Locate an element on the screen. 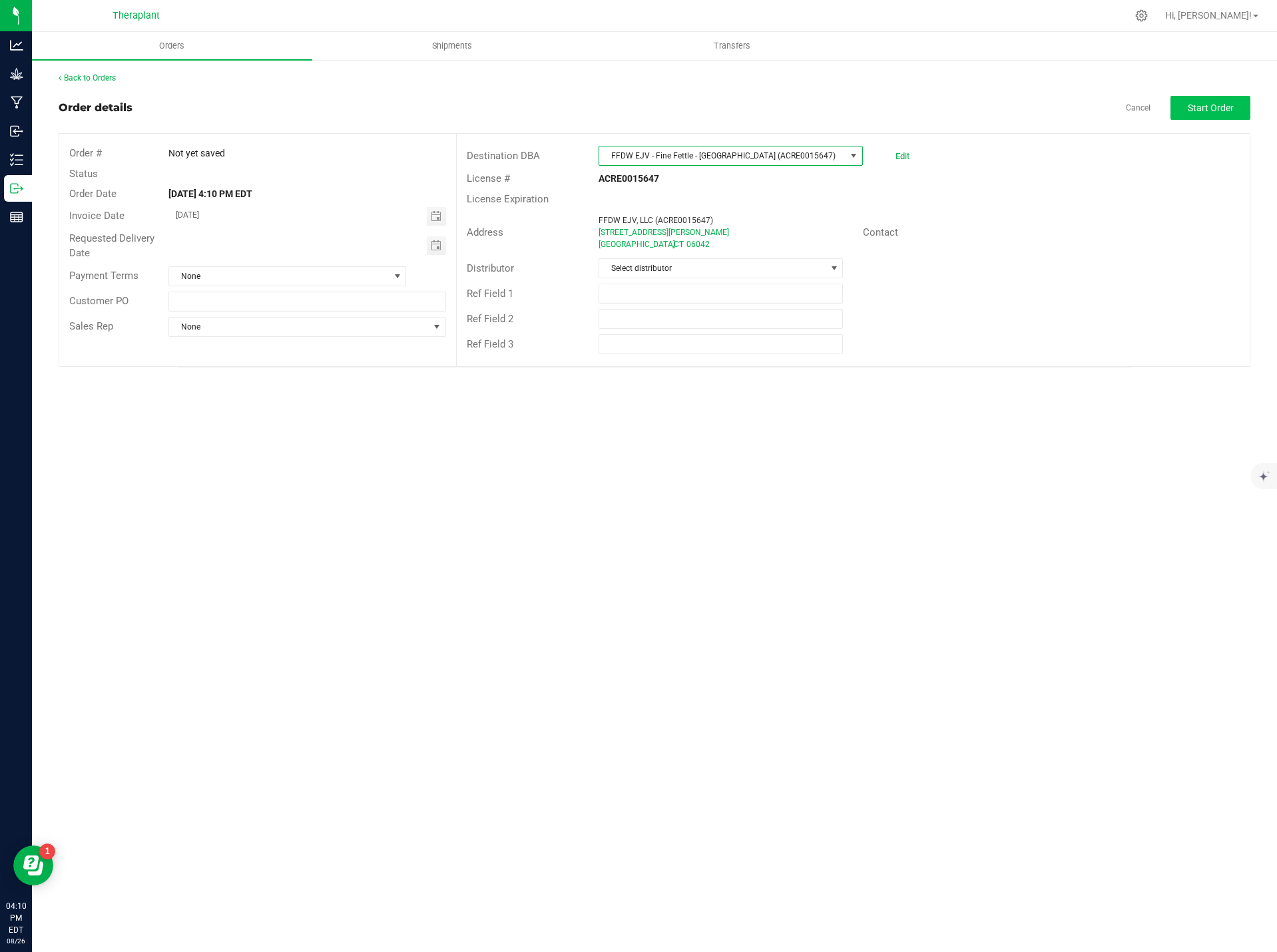 The height and width of the screenshot is (952, 1277). a: Transfers is located at coordinates (733, 46).